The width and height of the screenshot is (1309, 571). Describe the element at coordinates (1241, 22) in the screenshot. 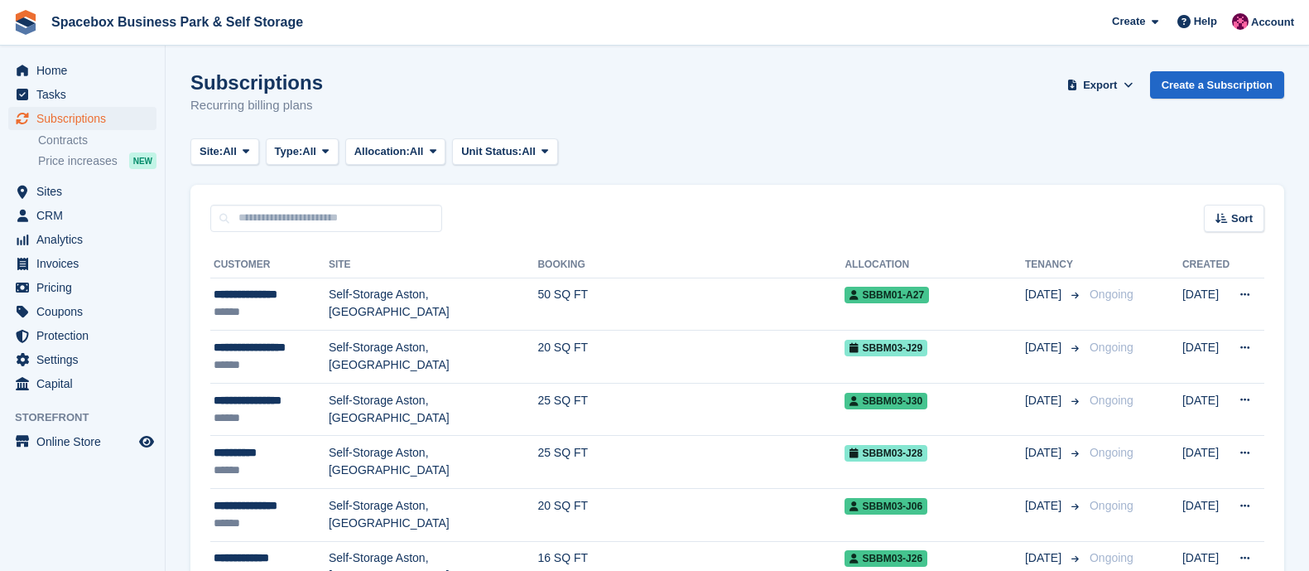

I see `img: Avishka Chauhan` at that location.